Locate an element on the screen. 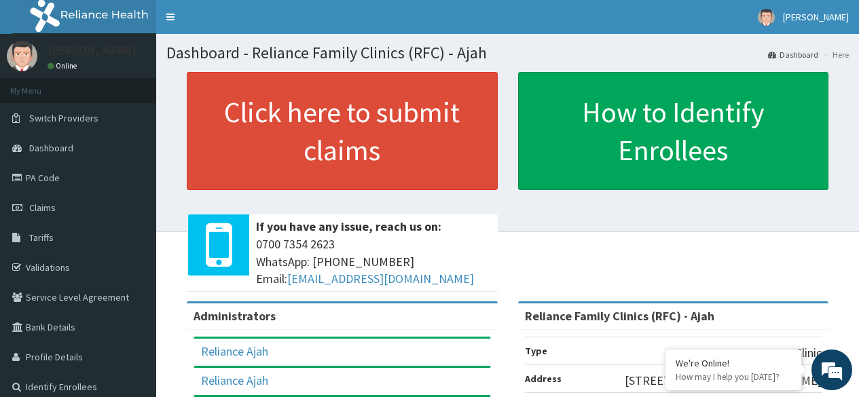 This screenshot has width=859, height=397. b: If you have any issue, reach us on: is located at coordinates (348, 226).